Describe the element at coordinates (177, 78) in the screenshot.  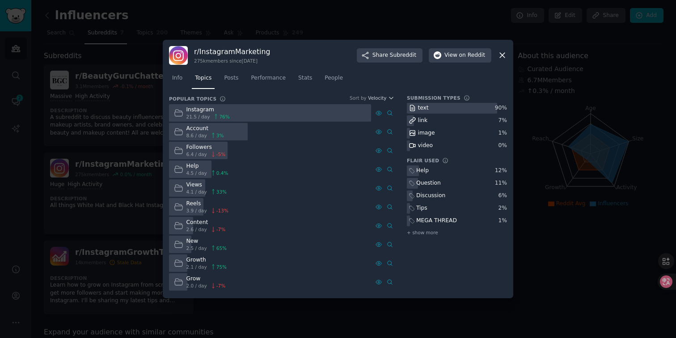
I see `span: Info` at that location.